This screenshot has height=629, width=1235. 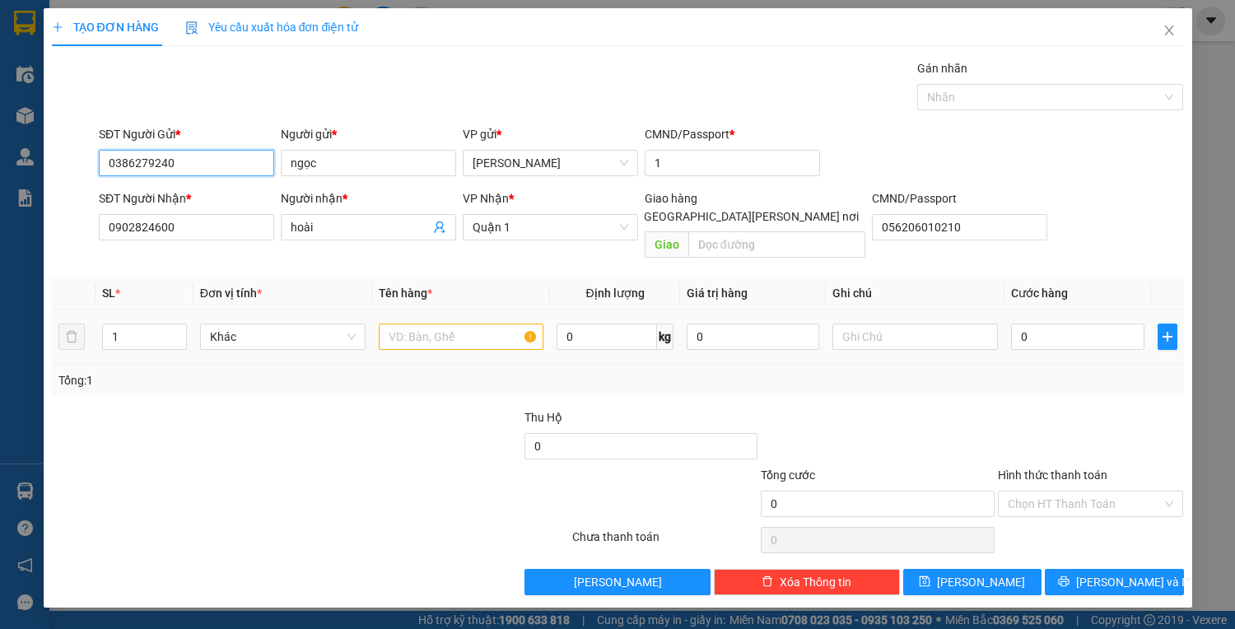 What do you see at coordinates (915, 337) in the screenshot?
I see `input: Ghi Chú` at bounding box center [915, 337].